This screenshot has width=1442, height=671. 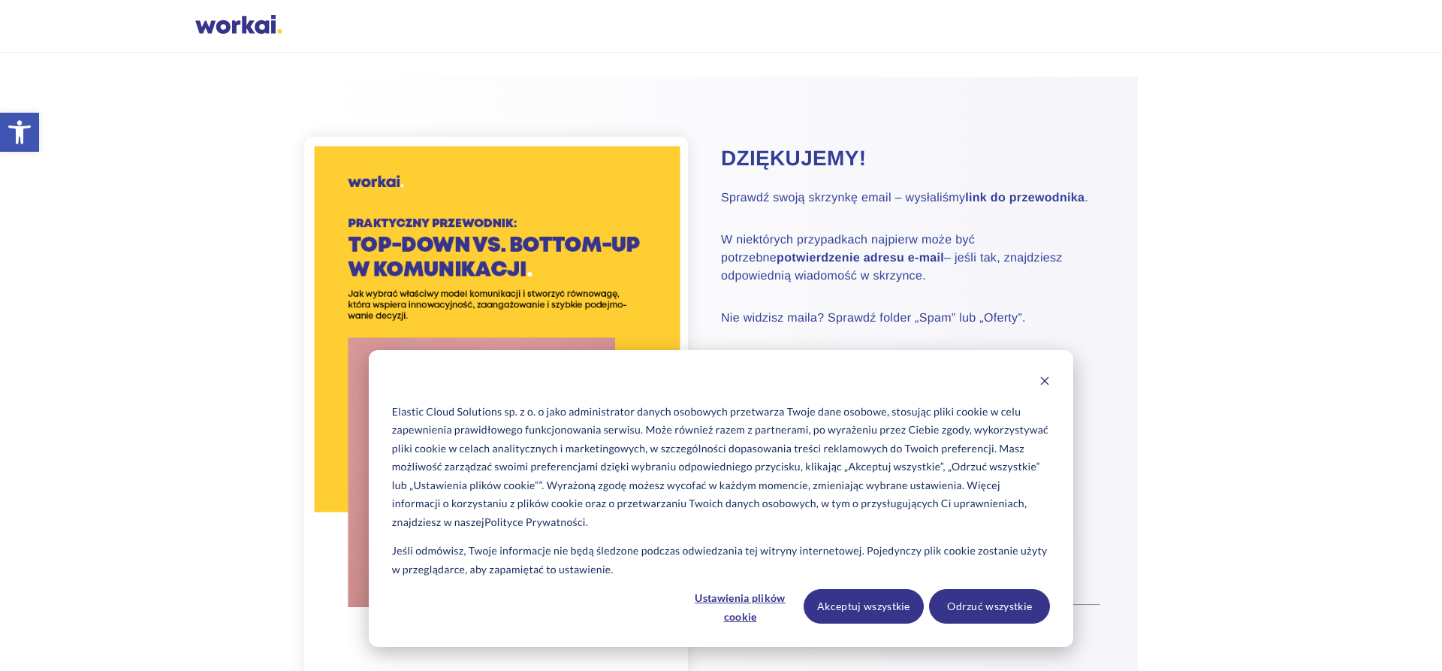 What do you see at coordinates (740, 606) in the screenshot?
I see `button: Ustawienia plików cookie` at bounding box center [740, 606].